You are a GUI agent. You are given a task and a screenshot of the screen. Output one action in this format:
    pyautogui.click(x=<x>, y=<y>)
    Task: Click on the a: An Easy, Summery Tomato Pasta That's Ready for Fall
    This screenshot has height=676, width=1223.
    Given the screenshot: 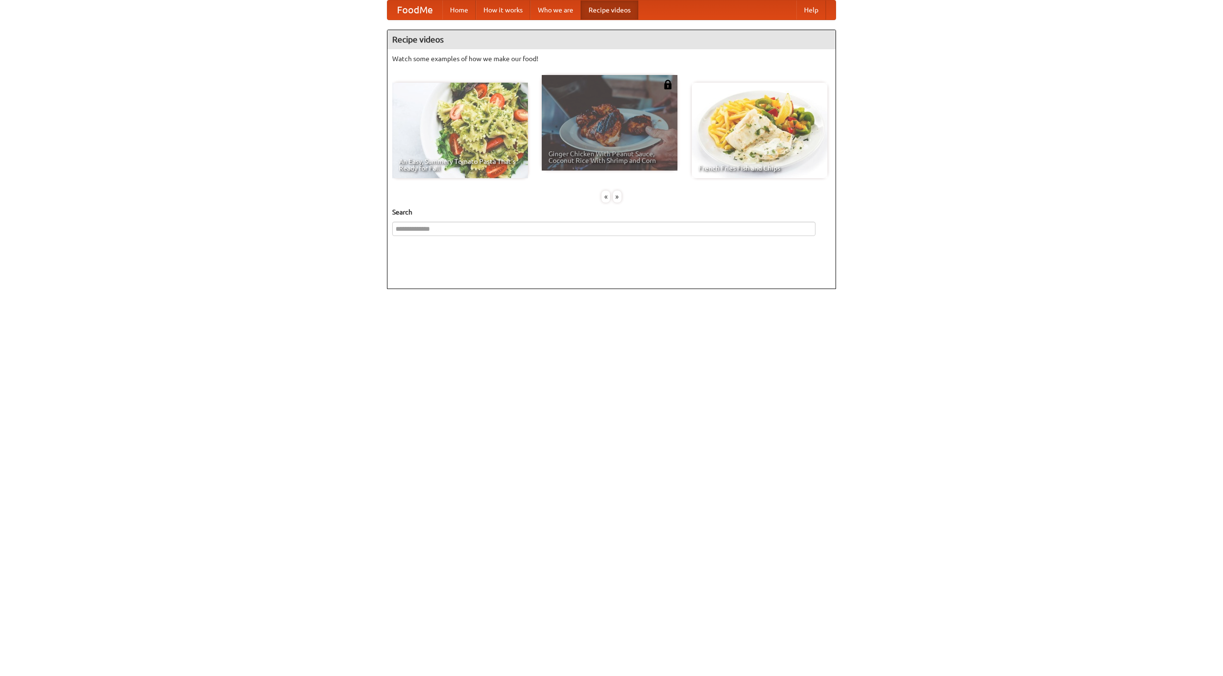 What is the action you would take?
    pyautogui.click(x=460, y=130)
    